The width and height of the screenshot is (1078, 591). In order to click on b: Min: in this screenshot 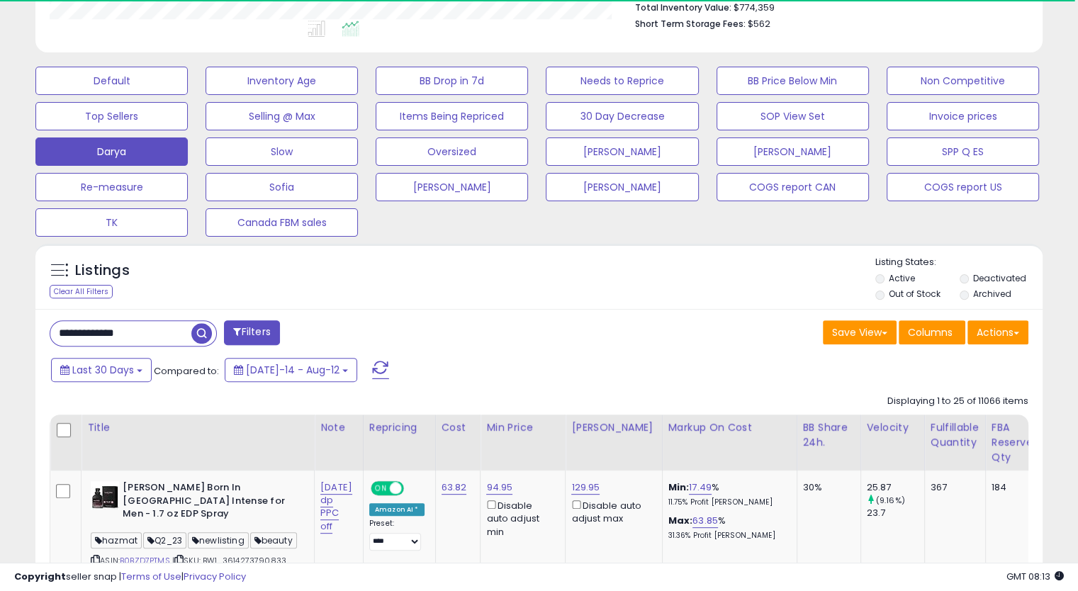, I will do `click(679, 487)`.